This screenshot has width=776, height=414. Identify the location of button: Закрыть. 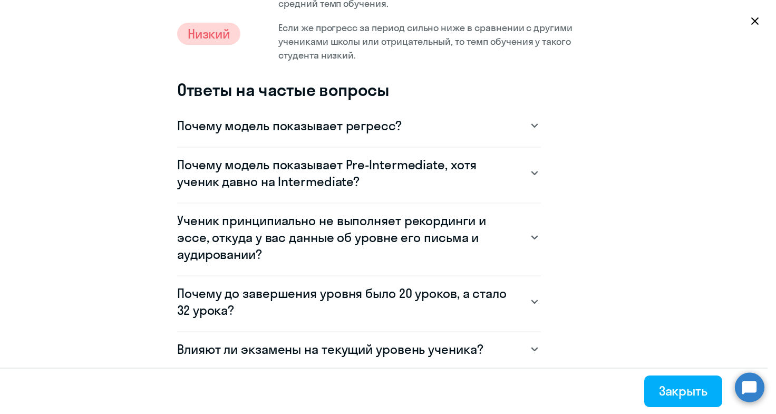
(684, 391).